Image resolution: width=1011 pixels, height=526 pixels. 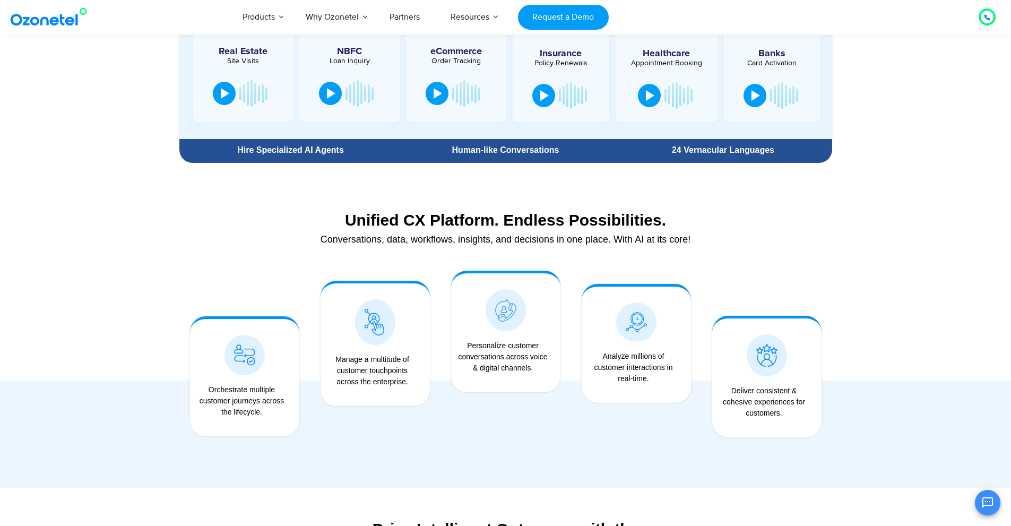 What do you see at coordinates (772, 63) in the screenshot?
I see `div: Card Activation` at bounding box center [772, 63].